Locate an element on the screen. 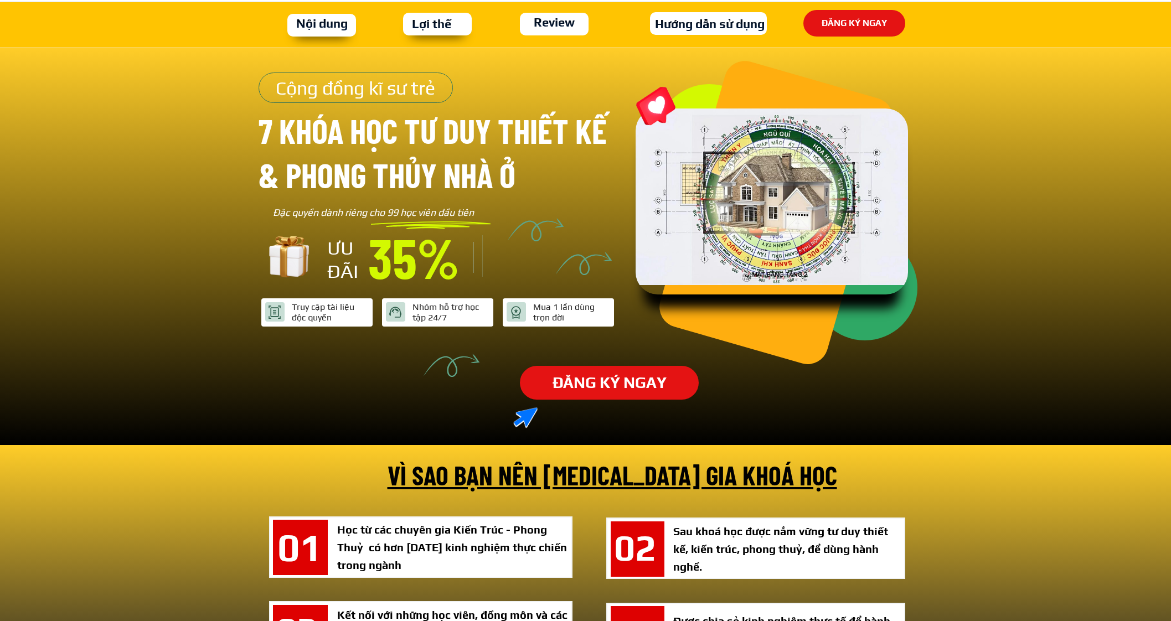 The width and height of the screenshot is (1171, 621). h3: Lợi thế is located at coordinates (431, 24).